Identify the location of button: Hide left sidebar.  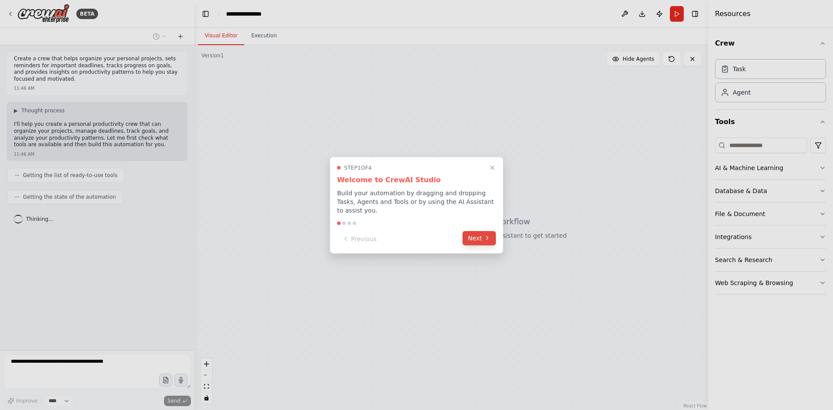
(206, 14).